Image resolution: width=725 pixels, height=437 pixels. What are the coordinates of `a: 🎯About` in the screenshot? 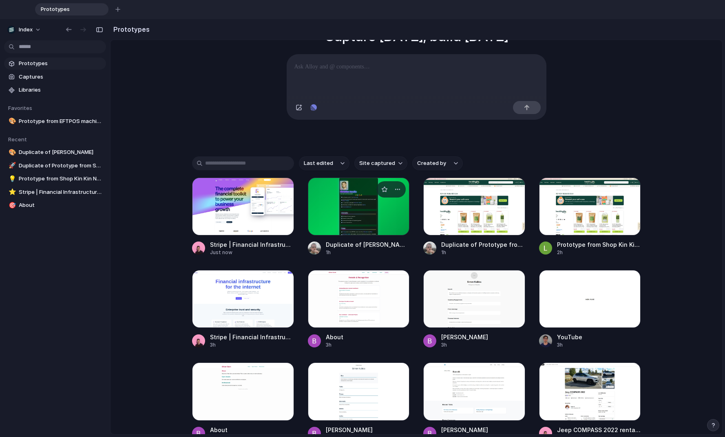 It's located at (55, 205).